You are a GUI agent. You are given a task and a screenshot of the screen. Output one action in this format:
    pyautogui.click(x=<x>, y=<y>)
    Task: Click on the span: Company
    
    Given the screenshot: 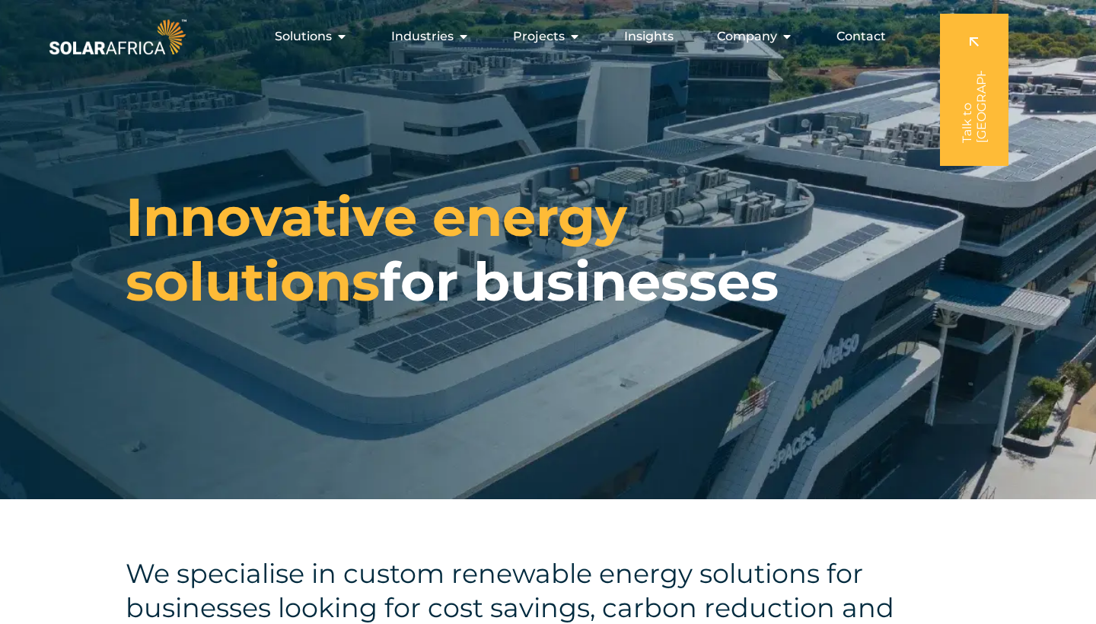 What is the action you would take?
    pyautogui.click(x=746, y=37)
    